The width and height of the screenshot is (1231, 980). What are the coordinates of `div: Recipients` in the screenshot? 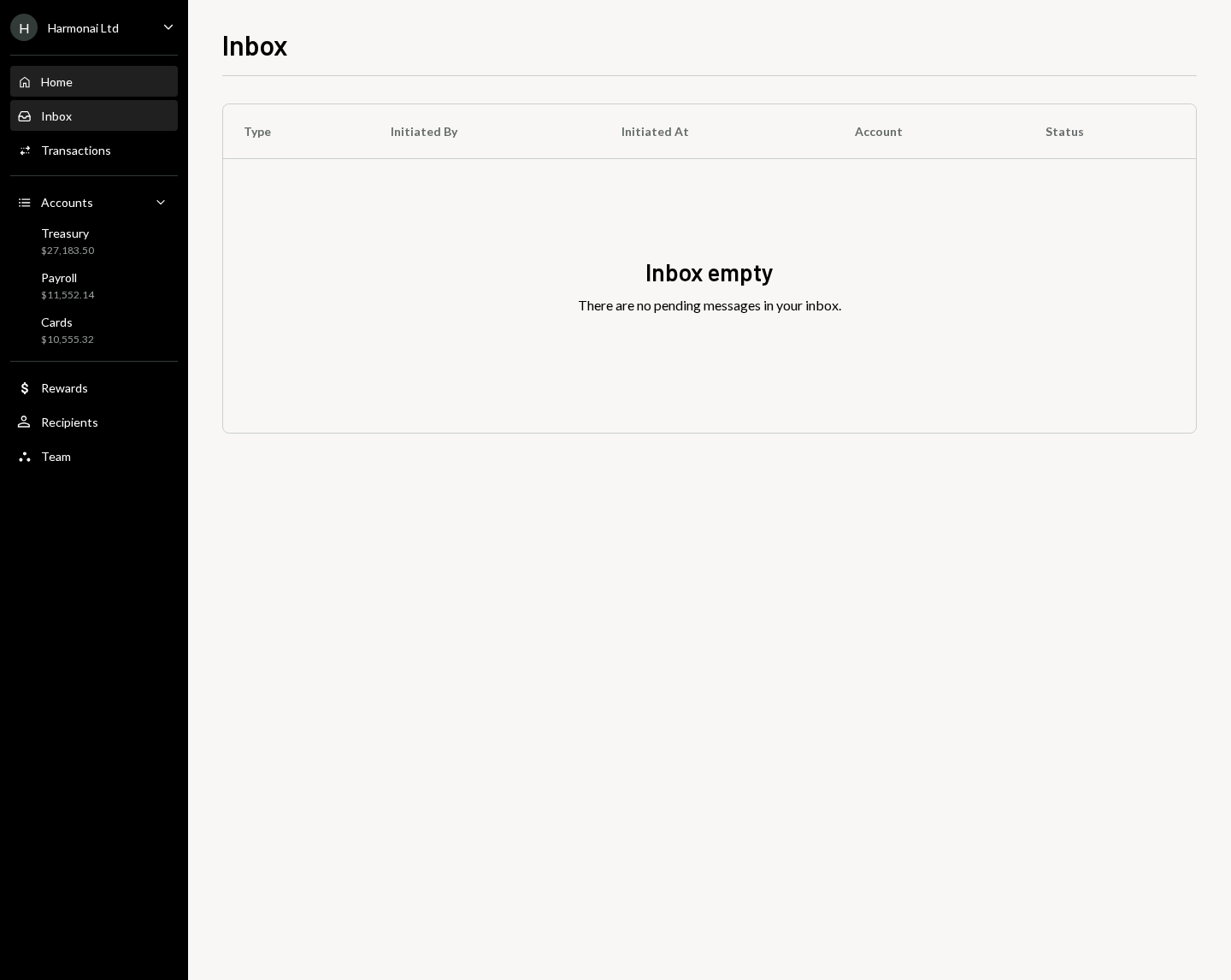 It's located at (69, 421).